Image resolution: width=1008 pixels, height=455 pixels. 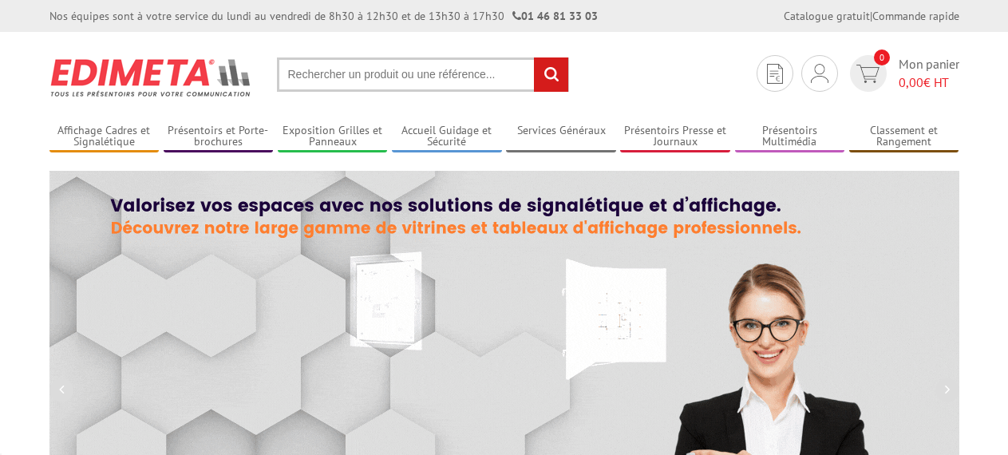 I want to click on a: Classement et Rangement, so click(x=904, y=137).